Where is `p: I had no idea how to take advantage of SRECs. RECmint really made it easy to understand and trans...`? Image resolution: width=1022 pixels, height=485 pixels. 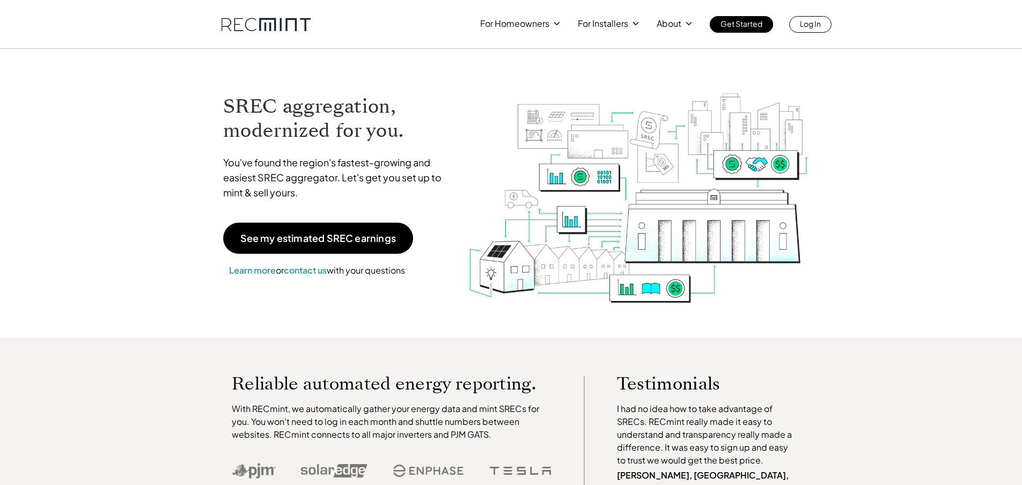
p: I had no idea how to take advantage of SRECs. RECmint really made it easy to understand and trans... is located at coordinates (707, 435).